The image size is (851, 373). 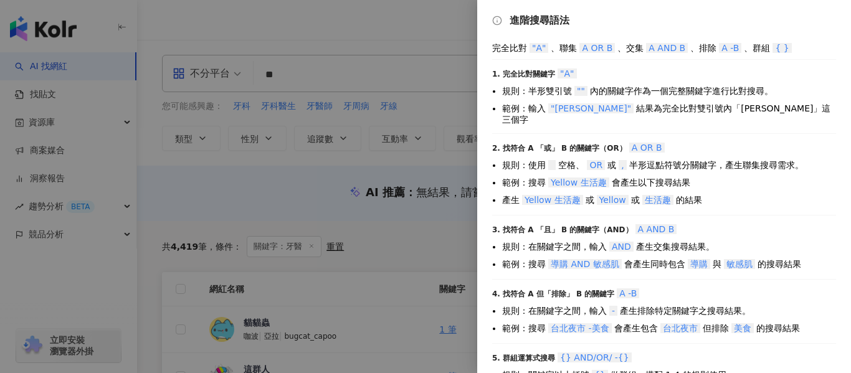 I want to click on span: 導購 AND 敏感肌, so click(x=585, y=264).